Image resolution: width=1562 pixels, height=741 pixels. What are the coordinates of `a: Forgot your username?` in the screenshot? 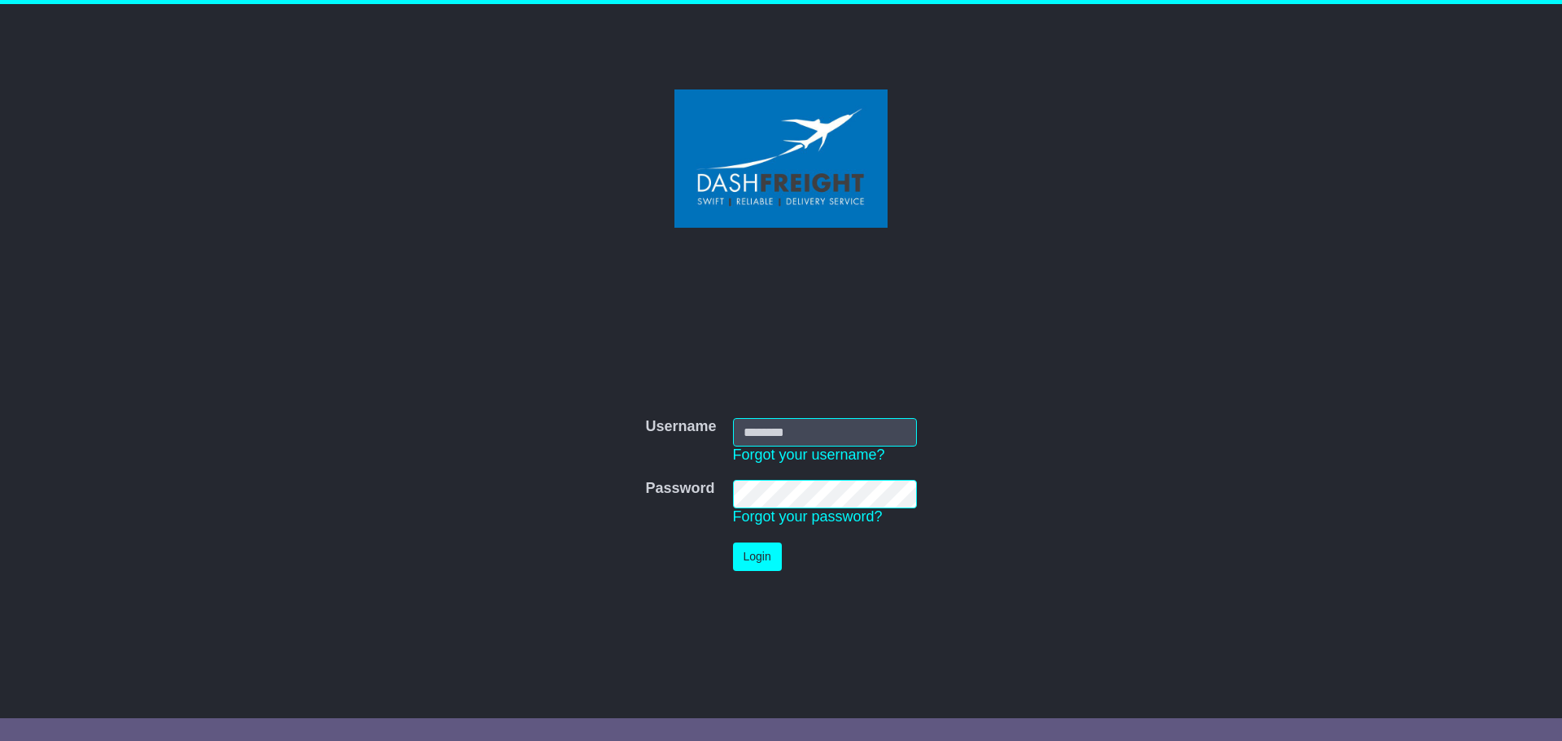 It's located at (808, 455).